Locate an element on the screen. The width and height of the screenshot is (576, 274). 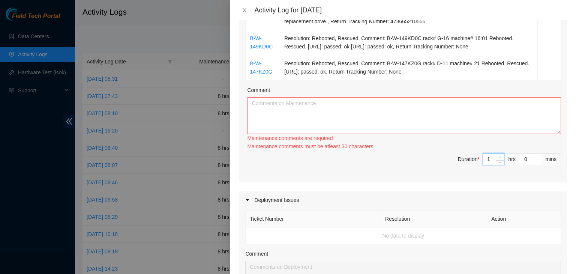
span: caret-right is located at coordinates (247, 200).